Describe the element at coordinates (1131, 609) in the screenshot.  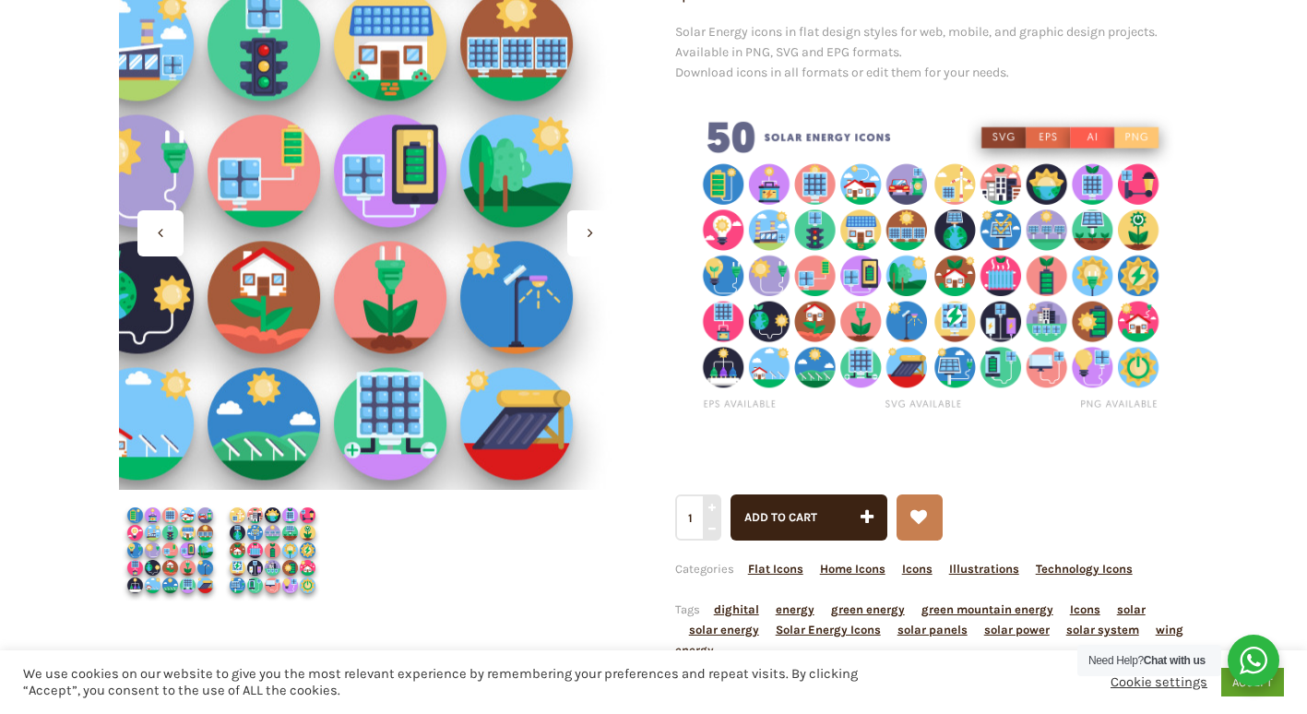
I see `a: solar` at that location.